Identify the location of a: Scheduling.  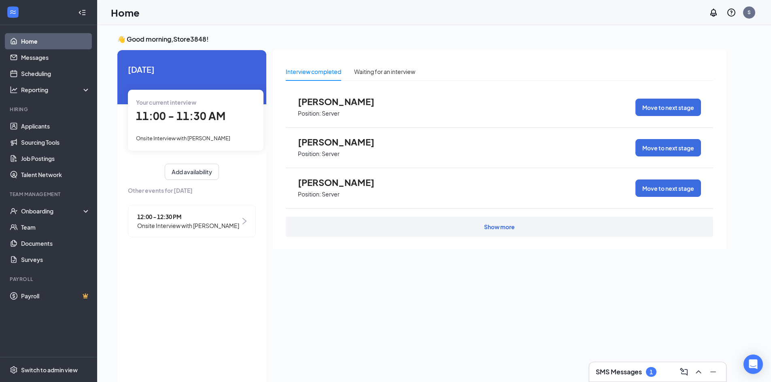
(55, 74).